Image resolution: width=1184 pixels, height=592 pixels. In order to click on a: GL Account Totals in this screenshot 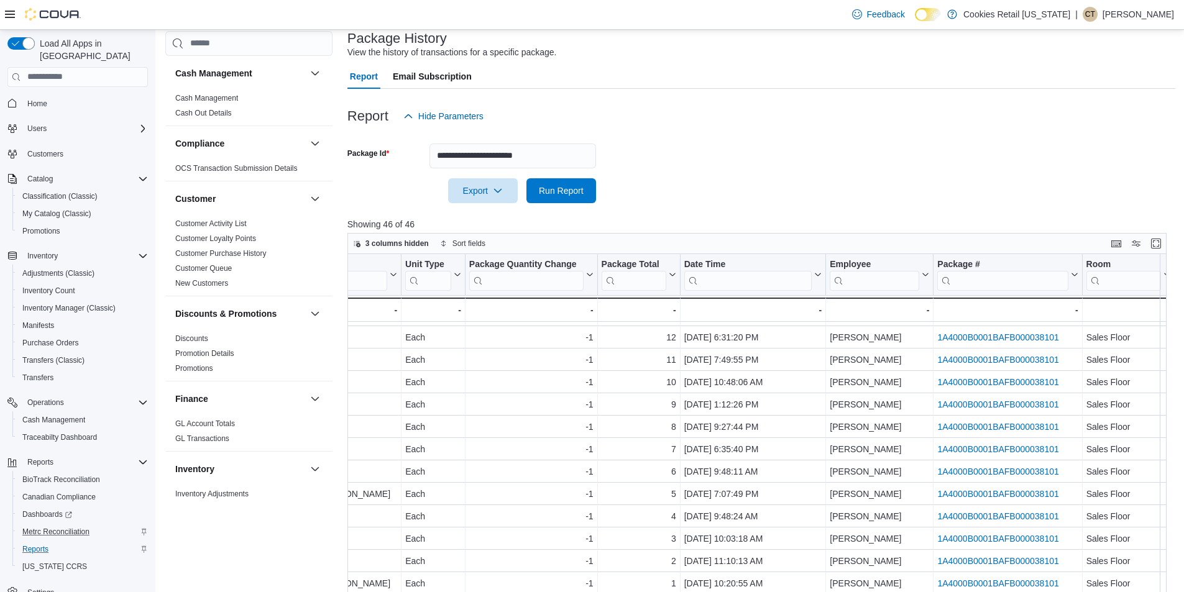, I will do `click(205, 424)`.